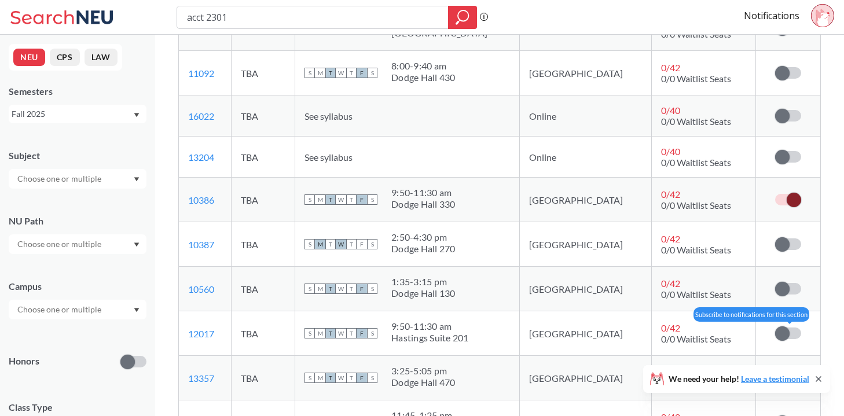  Describe the element at coordinates (423, 294) in the screenshot. I see `div: Dodge Hall 130` at that location.